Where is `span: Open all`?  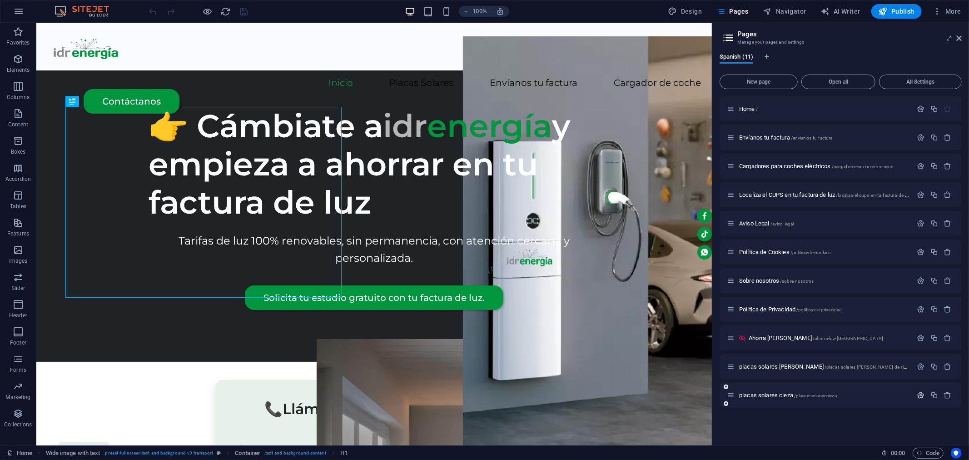 span: Open all is located at coordinates (838, 82).